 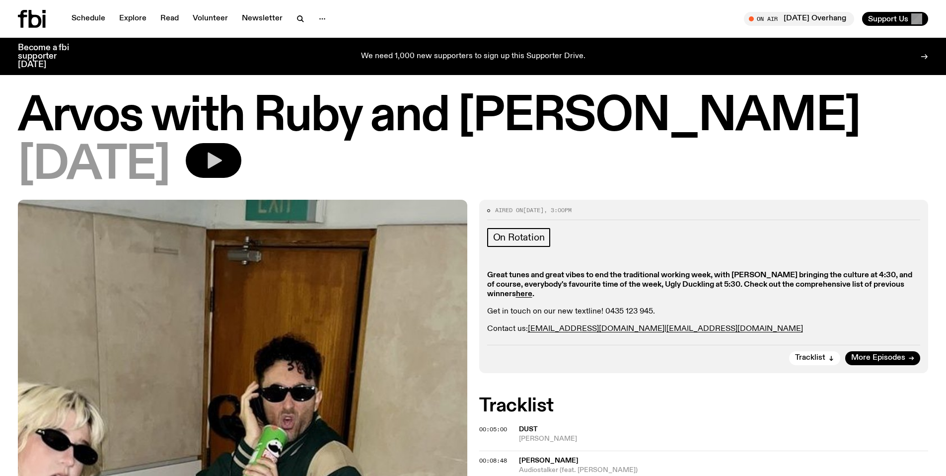 I want to click on p: We need 1,000 new supporters to sign up this Supporter Drive., so click(x=473, y=57).